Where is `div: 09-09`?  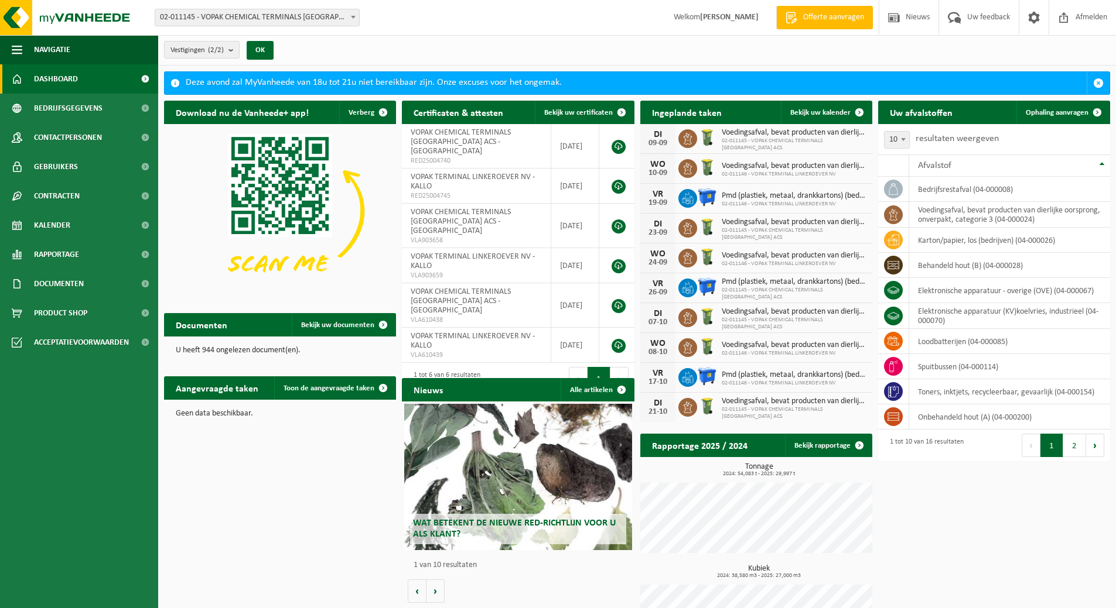
div: 09-09 is located at coordinates (658, 143).